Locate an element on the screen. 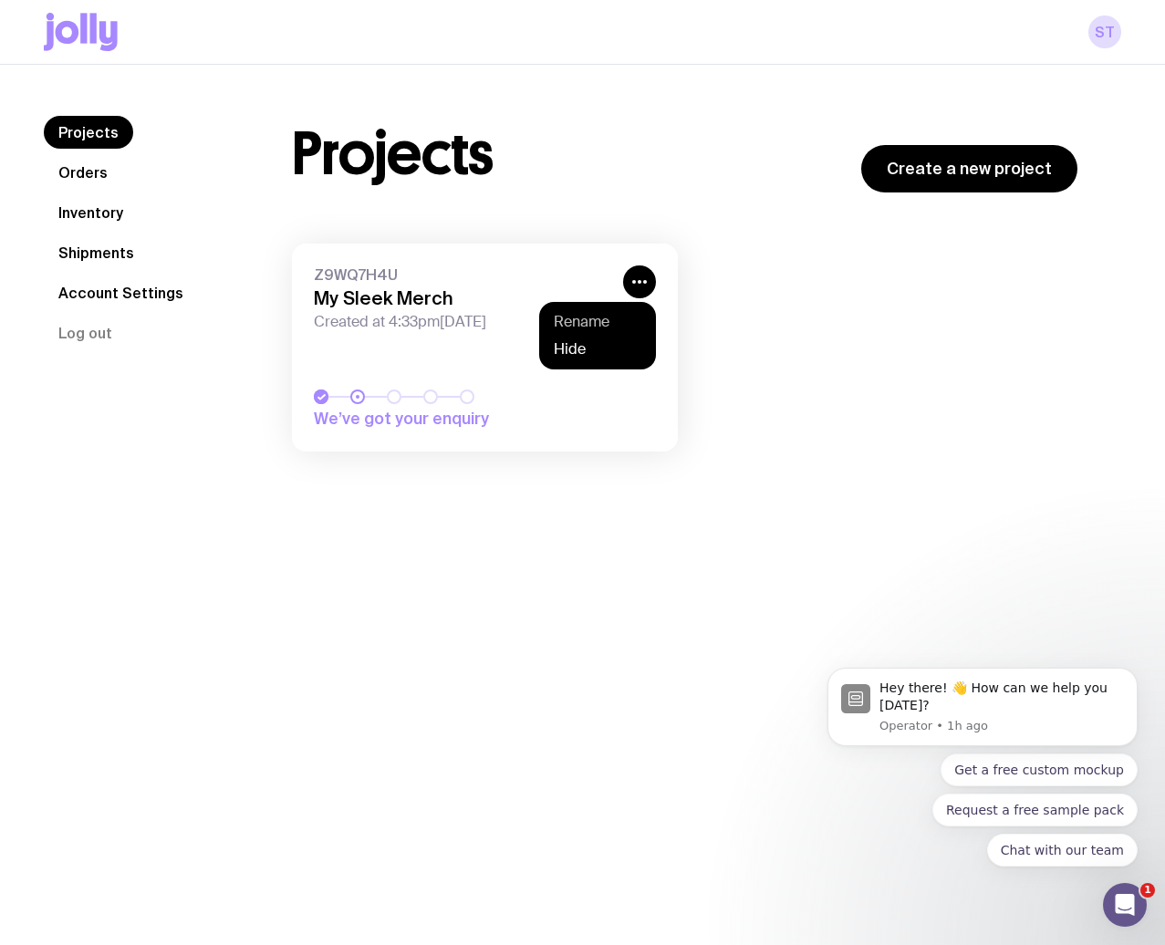 Image resolution: width=1165 pixels, height=945 pixels. a: Account Settings is located at coordinates (120, 293).